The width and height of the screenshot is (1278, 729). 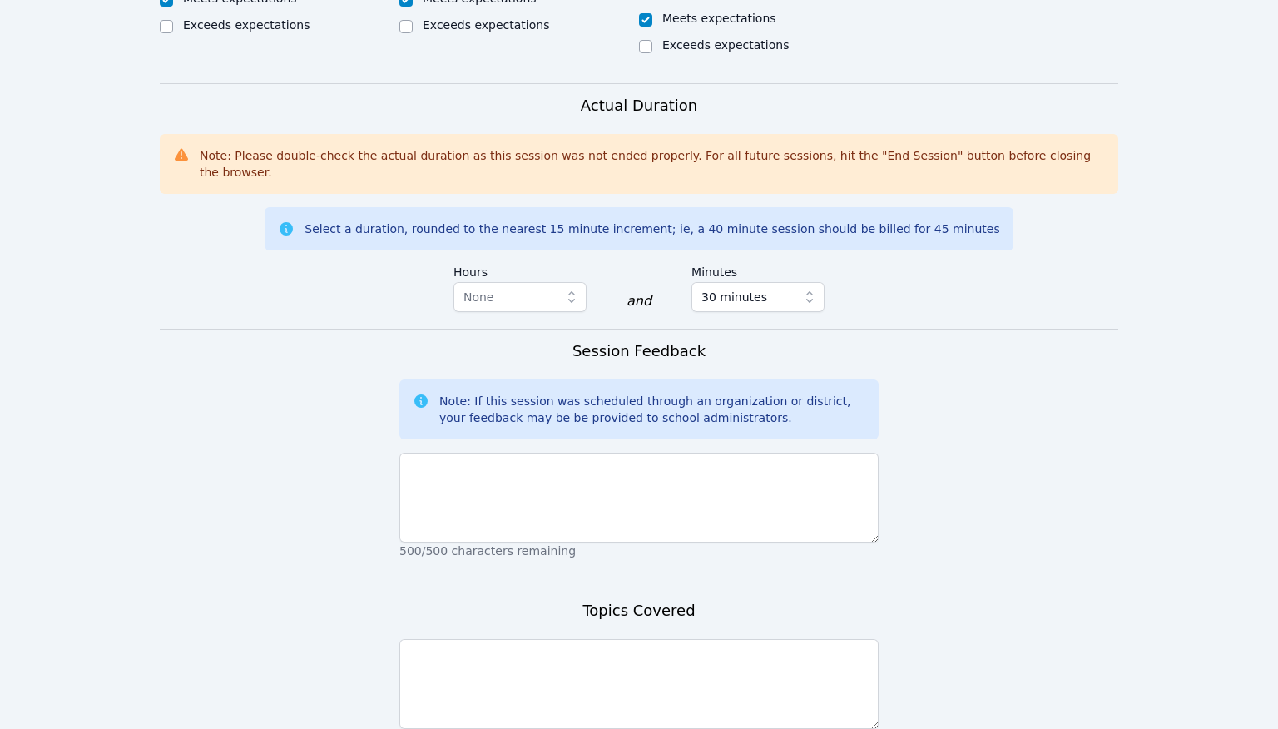 I want to click on div: and, so click(x=639, y=301).